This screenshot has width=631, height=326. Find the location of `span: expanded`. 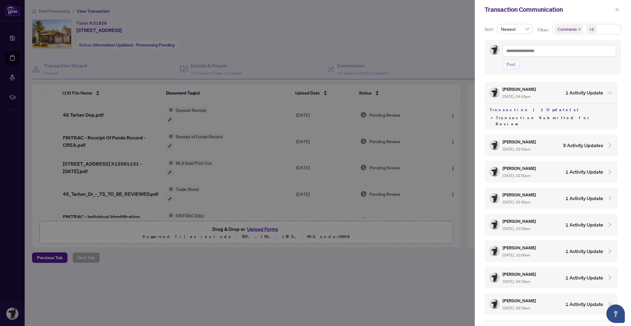

span: expanded is located at coordinates (609, 93).